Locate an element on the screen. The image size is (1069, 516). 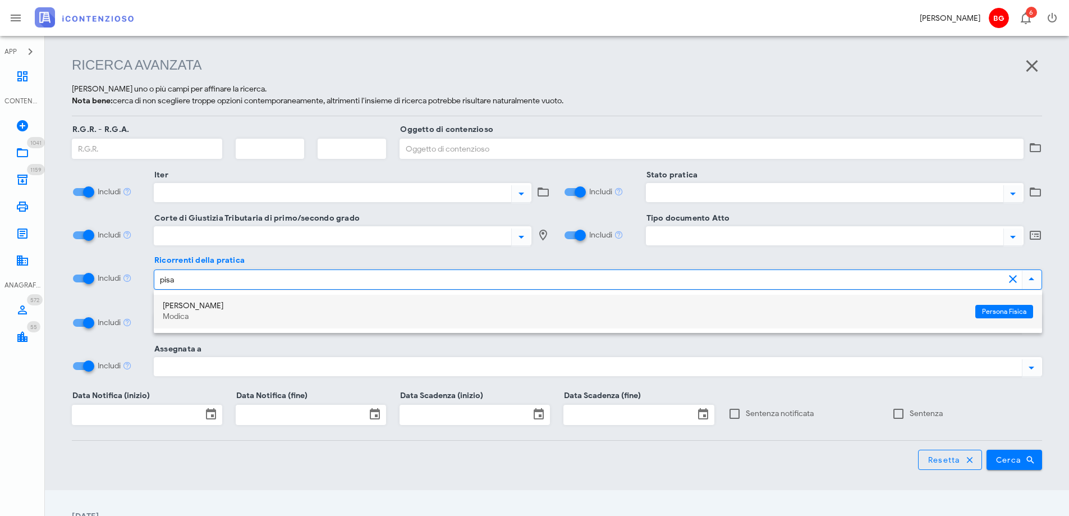
div: CONTENZIOSO is located at coordinates (22, 101).